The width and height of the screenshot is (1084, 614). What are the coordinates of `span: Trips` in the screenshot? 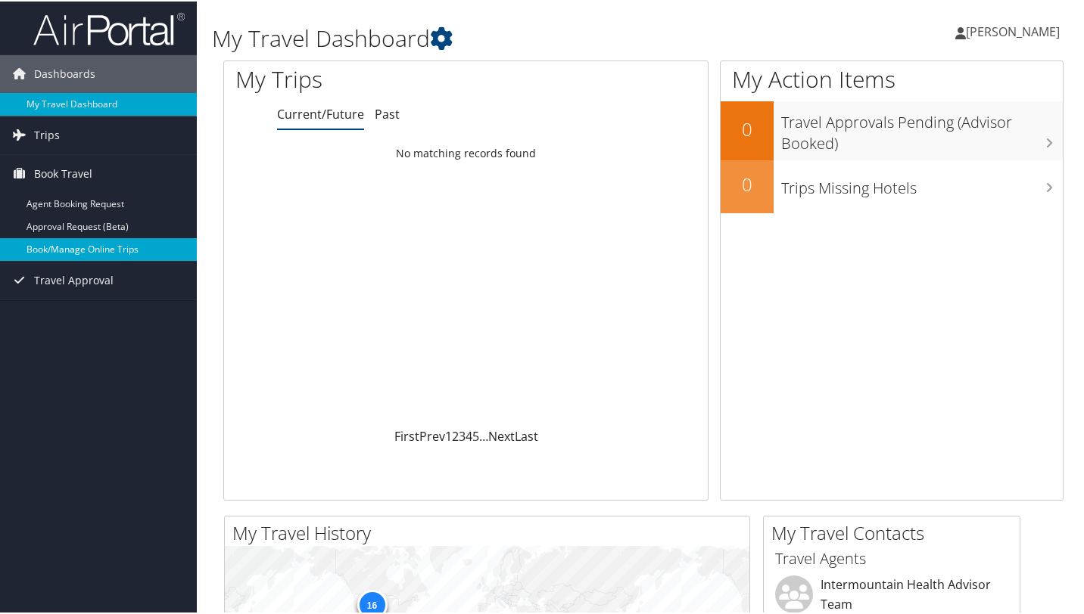 It's located at (47, 134).